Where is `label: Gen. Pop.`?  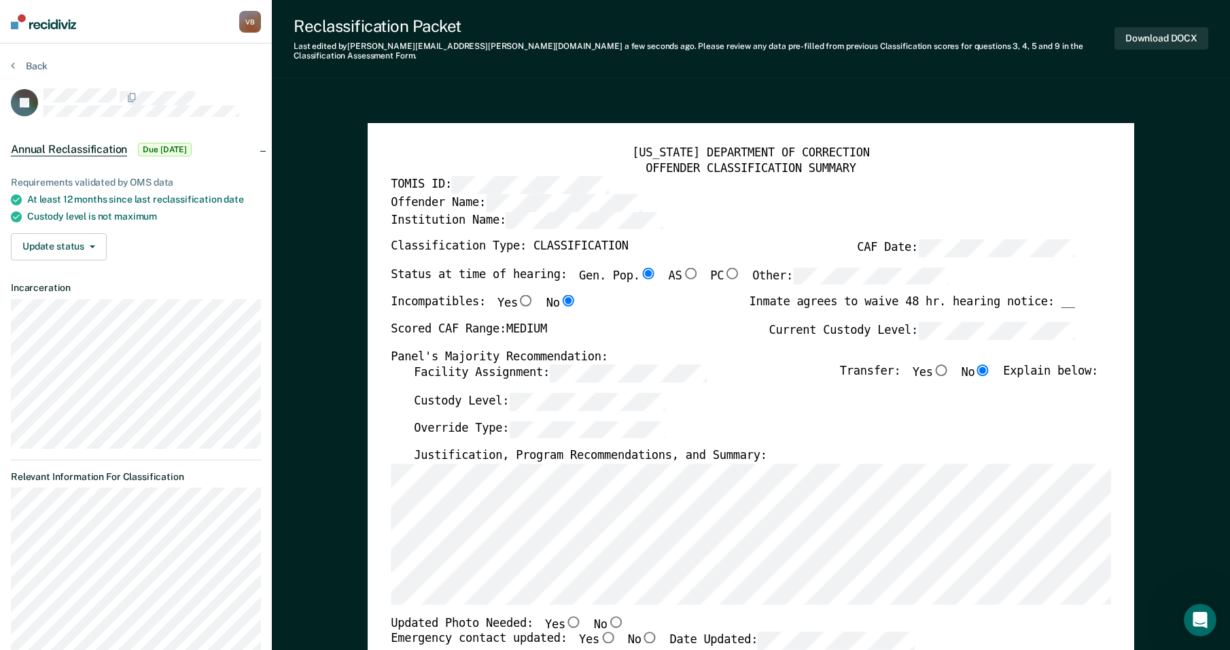
label: Gen. Pop. is located at coordinates (618, 276).